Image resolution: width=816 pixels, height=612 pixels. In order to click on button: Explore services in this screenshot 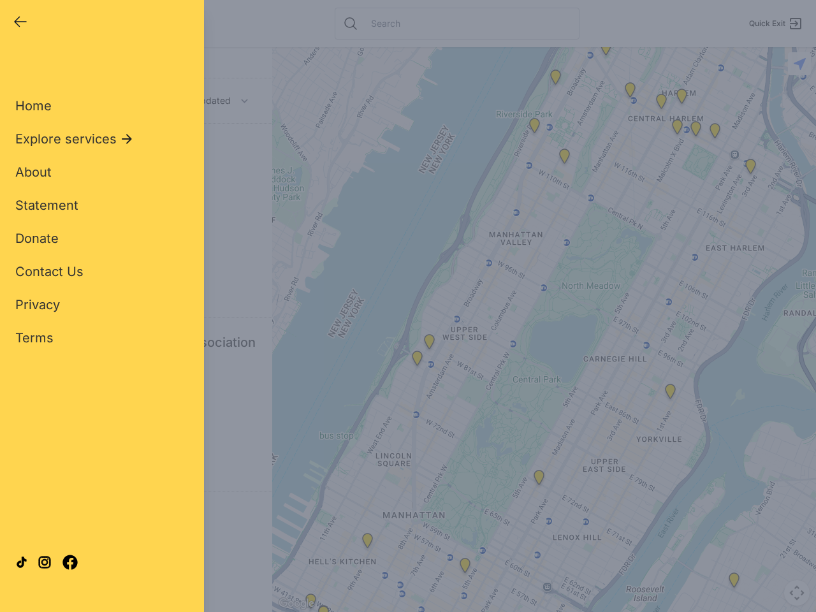, I will do `click(75, 139)`.